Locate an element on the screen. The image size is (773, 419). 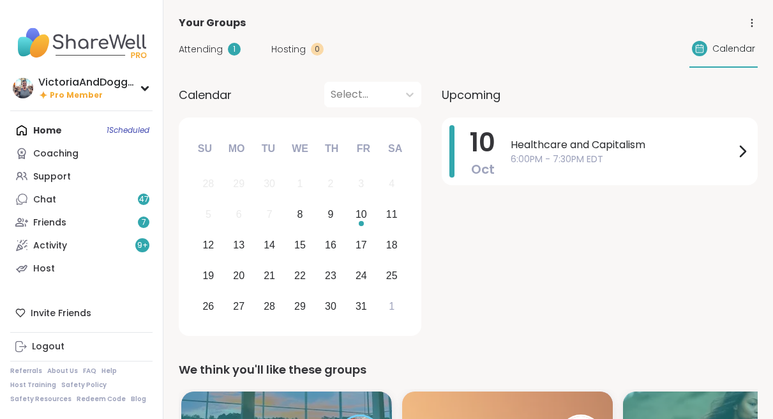
span: Upcoming is located at coordinates (471, 94).